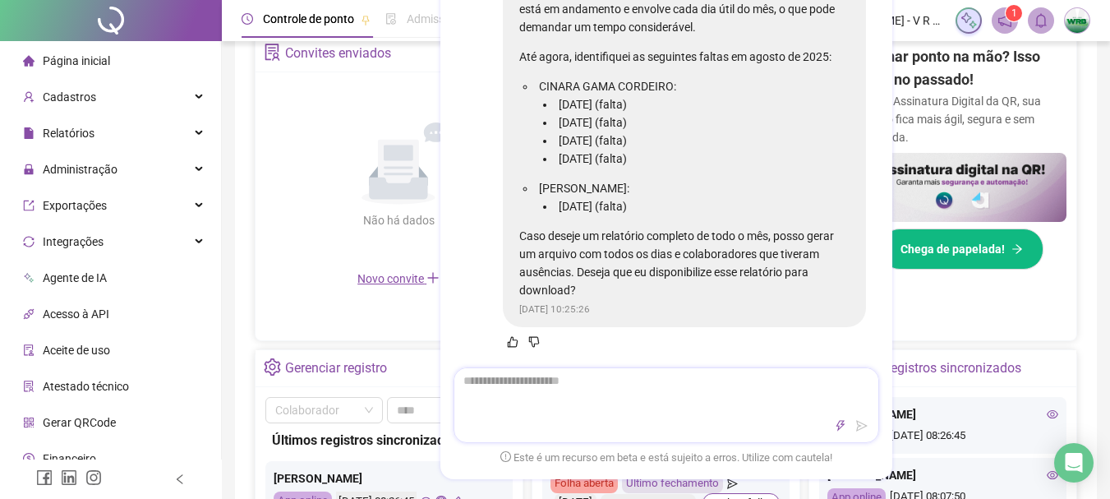  Describe the element at coordinates (338, 53) in the screenshot. I see `div: Convites enviados` at that location.